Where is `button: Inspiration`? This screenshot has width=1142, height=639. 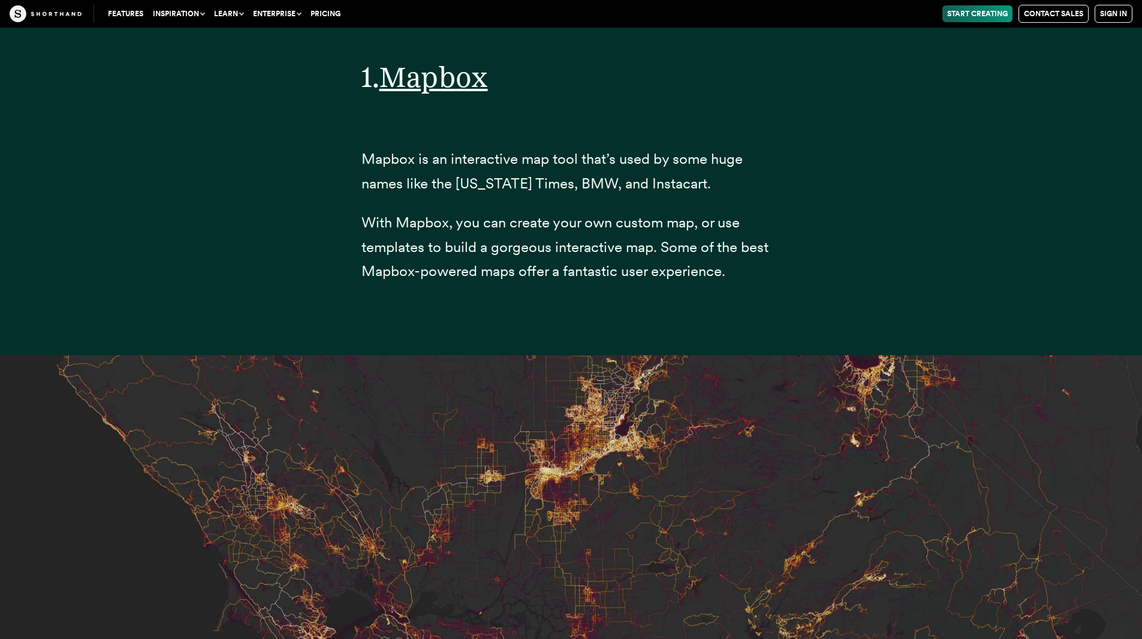
button: Inspiration is located at coordinates (179, 14).